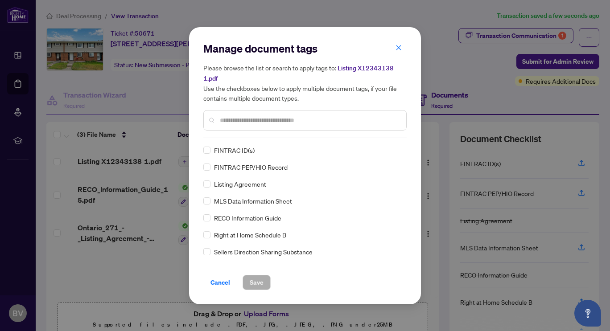 The width and height of the screenshot is (610, 331). Describe the element at coordinates (305, 83) in the screenshot. I see `h5: Please browse the list or search to apply tags to: Use the checkboxes below to apply multiple doc...` at that location.